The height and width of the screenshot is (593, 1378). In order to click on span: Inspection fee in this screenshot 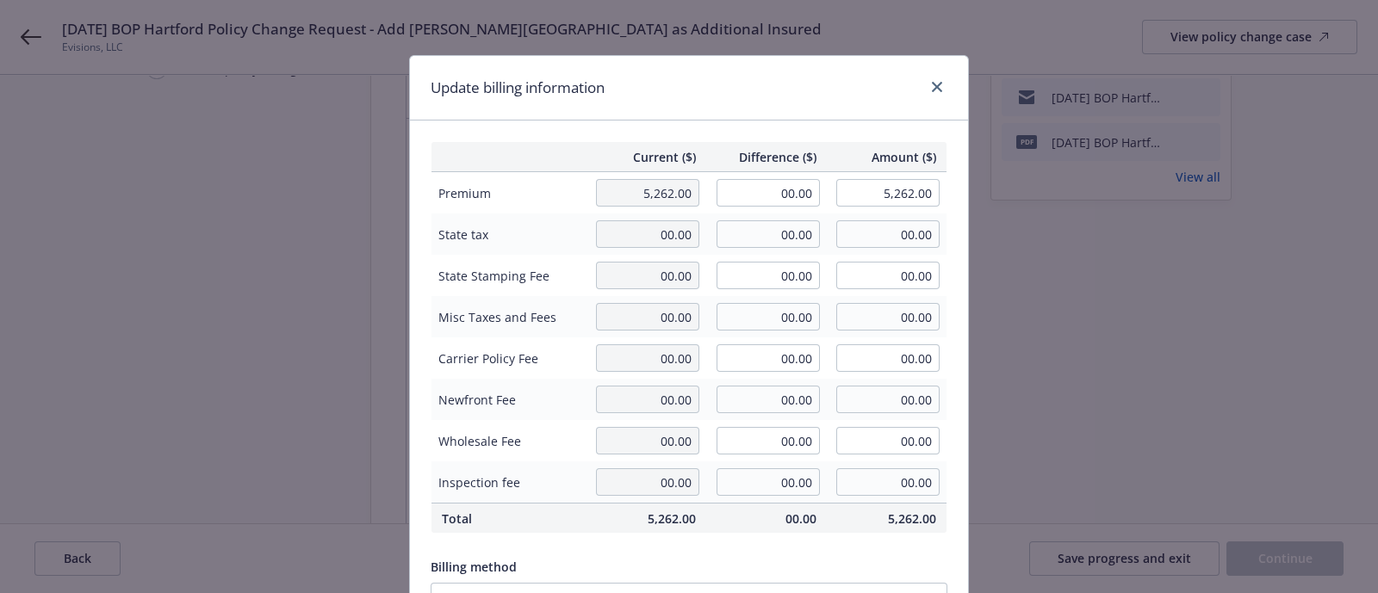, I will do `click(508, 482)`.